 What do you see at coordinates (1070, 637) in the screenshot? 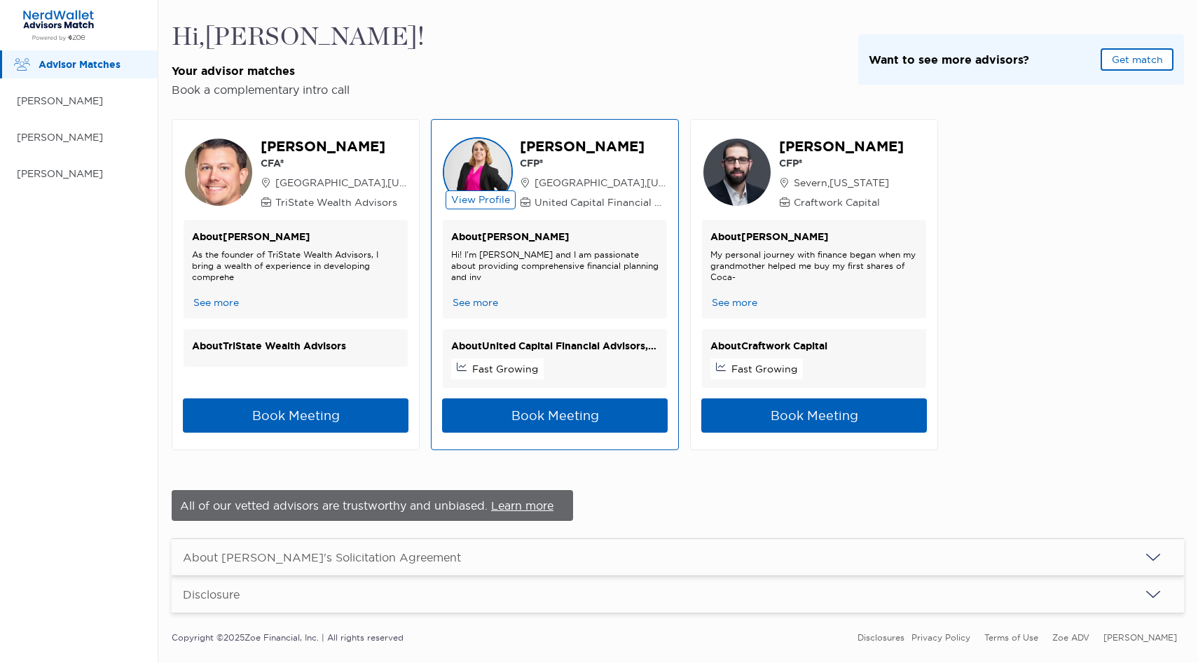
I see `a: Zoe ADV` at bounding box center [1070, 637].